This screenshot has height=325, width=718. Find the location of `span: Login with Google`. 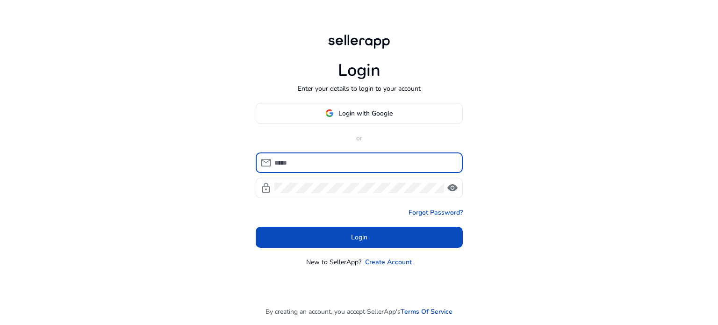

span: Login with Google is located at coordinates (365, 113).